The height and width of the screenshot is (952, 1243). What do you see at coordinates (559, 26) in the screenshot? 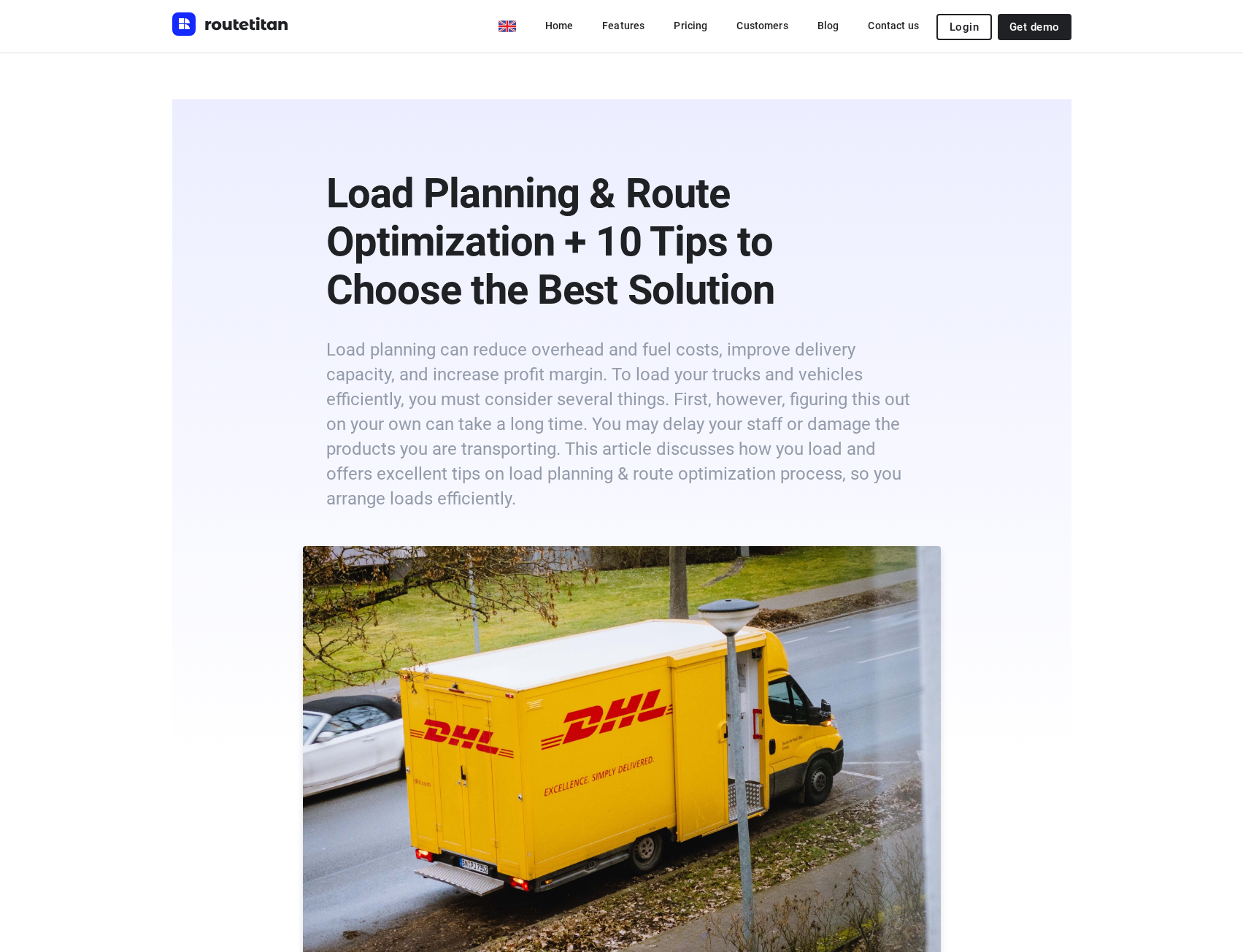
I see `a: Home` at bounding box center [559, 26].